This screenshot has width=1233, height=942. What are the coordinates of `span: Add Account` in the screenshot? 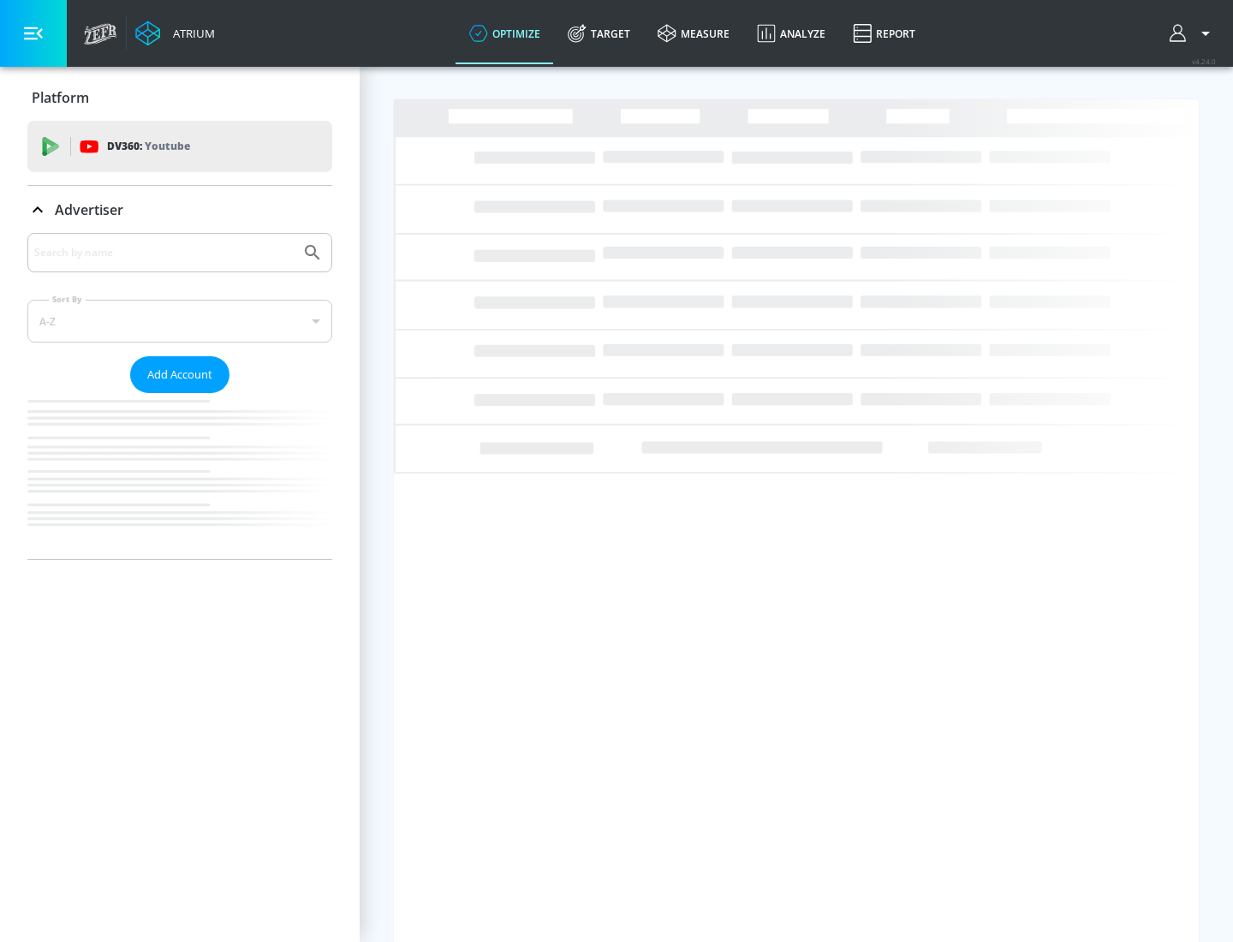 It's located at (180, 374).